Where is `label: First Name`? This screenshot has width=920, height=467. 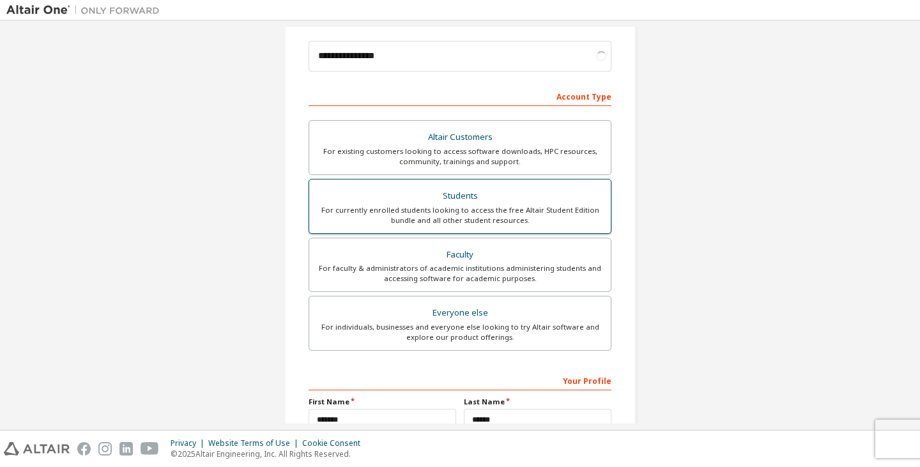
label: First Name is located at coordinates (382, 402).